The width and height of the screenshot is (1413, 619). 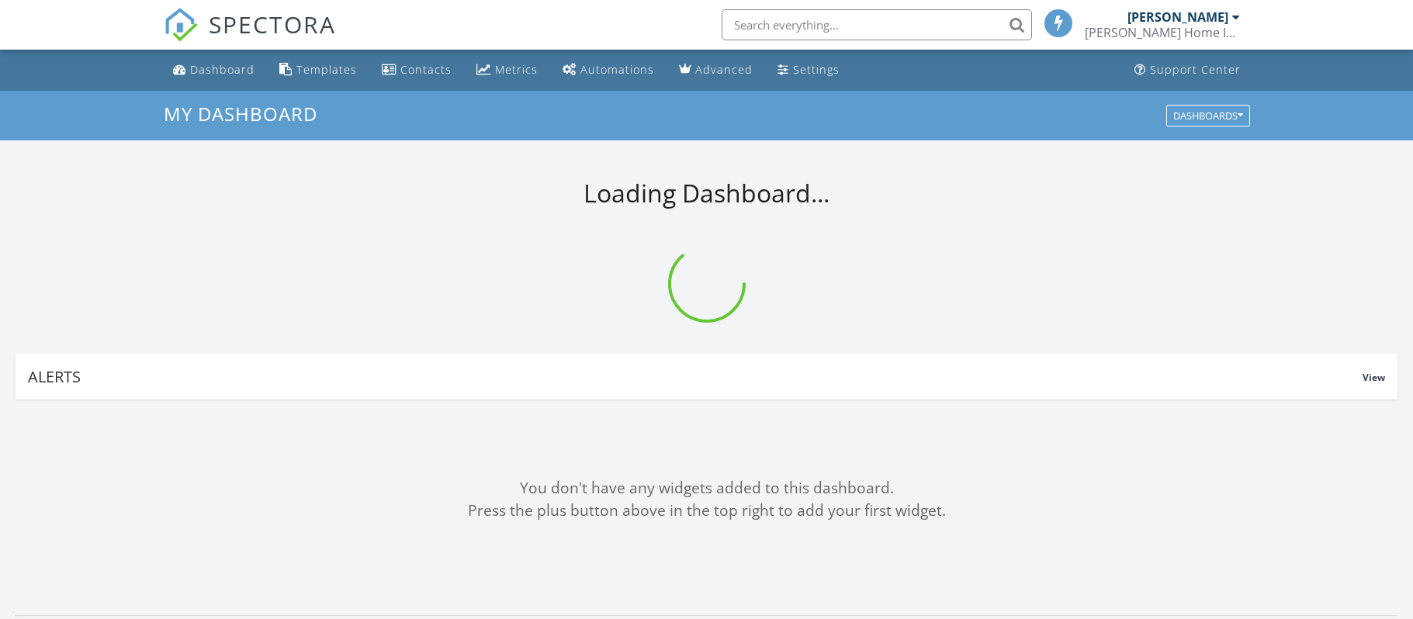 What do you see at coordinates (240, 113) in the screenshot?
I see `span: My Dashboard` at bounding box center [240, 113].